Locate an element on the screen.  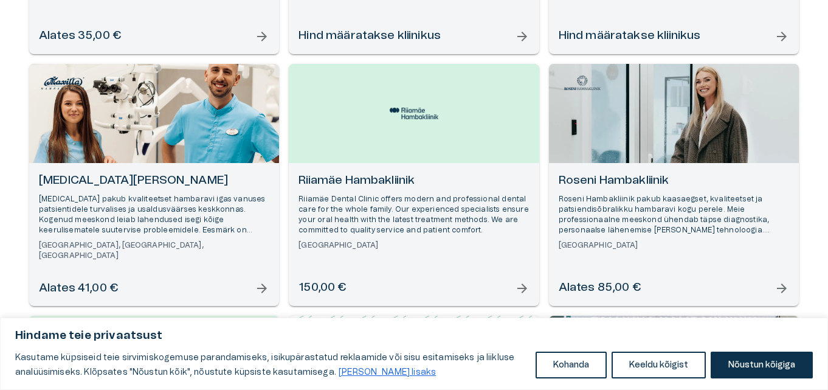
h6: Alates 35,00 € is located at coordinates (80, 36).